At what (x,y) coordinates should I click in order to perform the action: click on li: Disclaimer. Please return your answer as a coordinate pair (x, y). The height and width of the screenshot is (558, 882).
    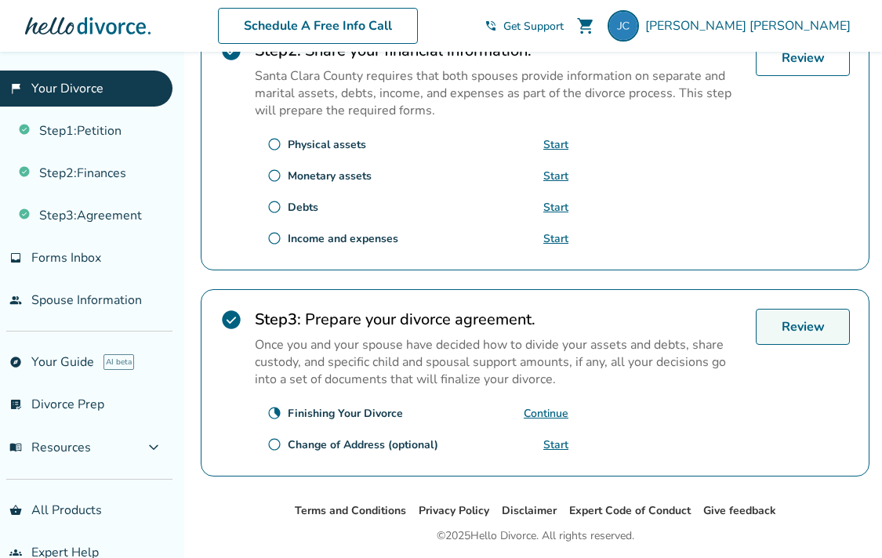
    Looking at the image, I should click on (529, 511).